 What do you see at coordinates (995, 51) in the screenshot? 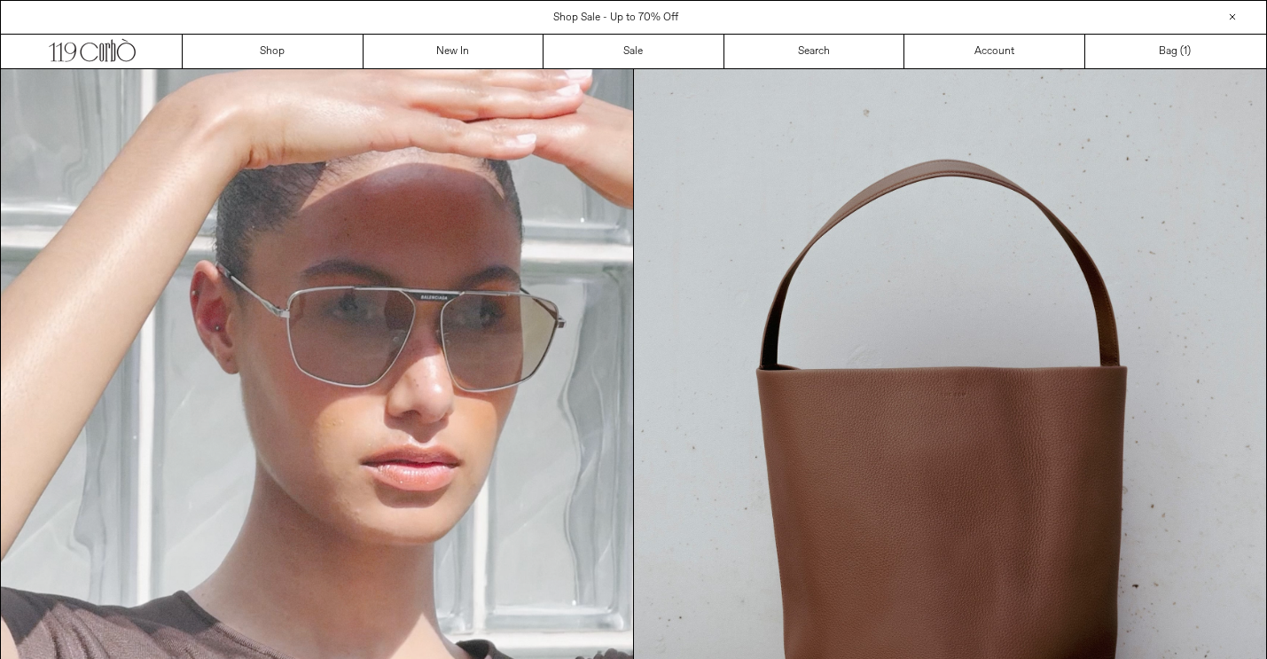
I see `a: Account` at bounding box center [995, 51].